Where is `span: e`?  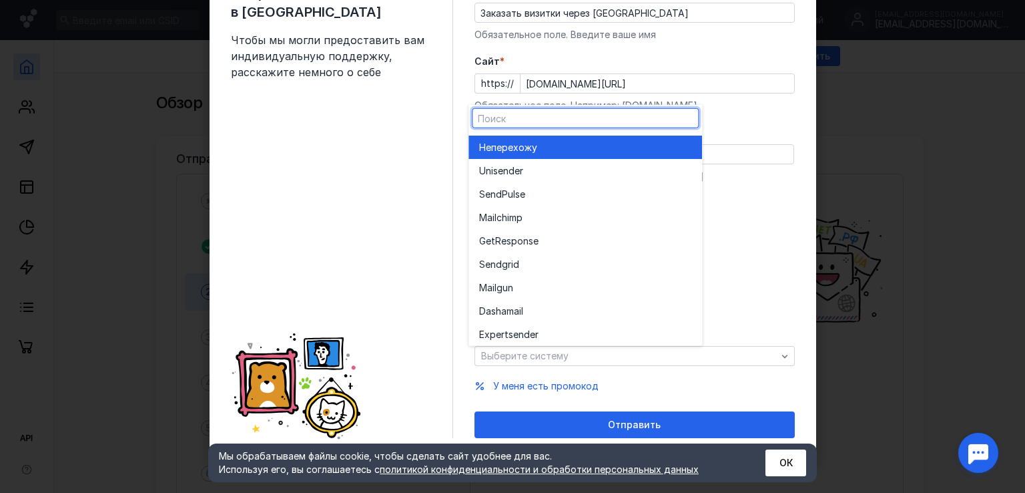
span: e is located at coordinates (523, 194).